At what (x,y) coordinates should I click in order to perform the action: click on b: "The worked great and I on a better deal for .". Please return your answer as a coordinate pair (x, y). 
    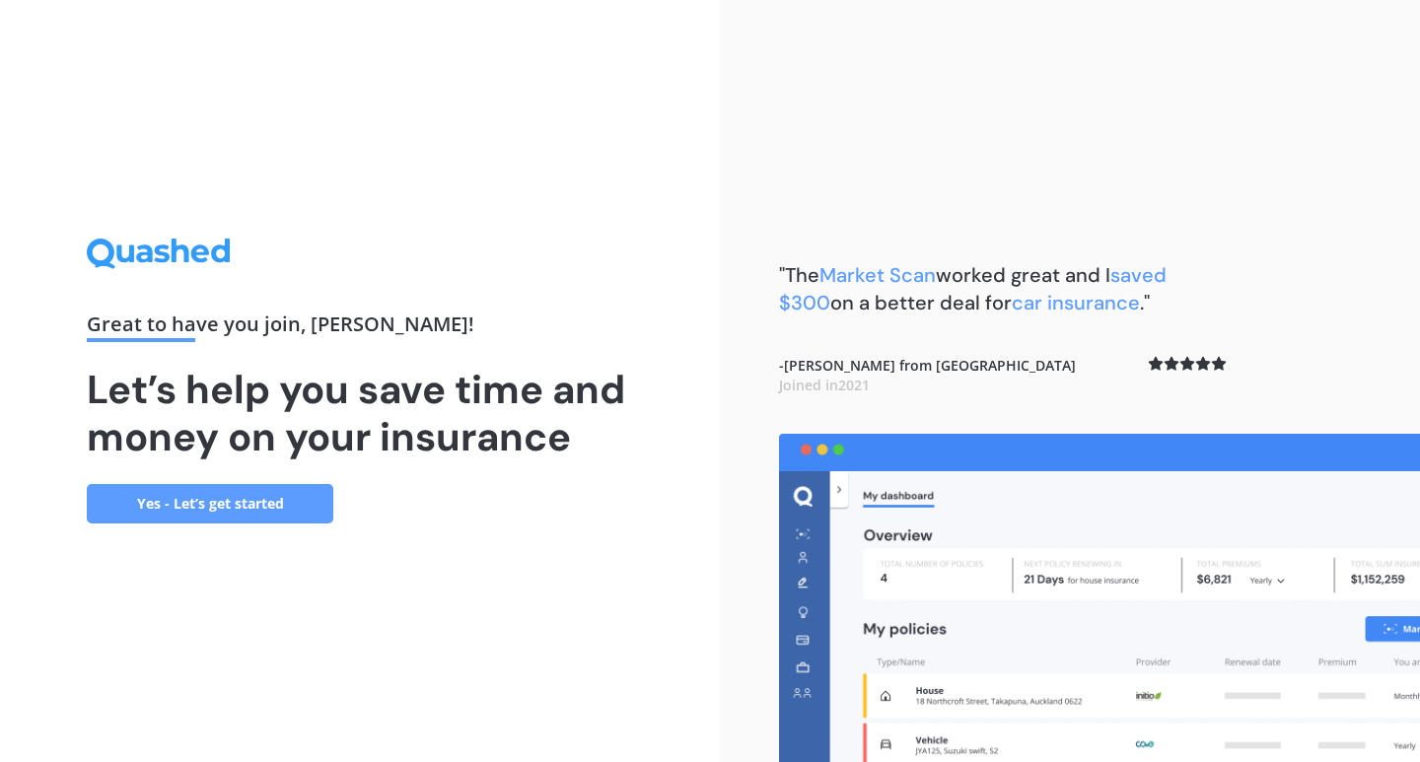
    Looking at the image, I should click on (973, 289).